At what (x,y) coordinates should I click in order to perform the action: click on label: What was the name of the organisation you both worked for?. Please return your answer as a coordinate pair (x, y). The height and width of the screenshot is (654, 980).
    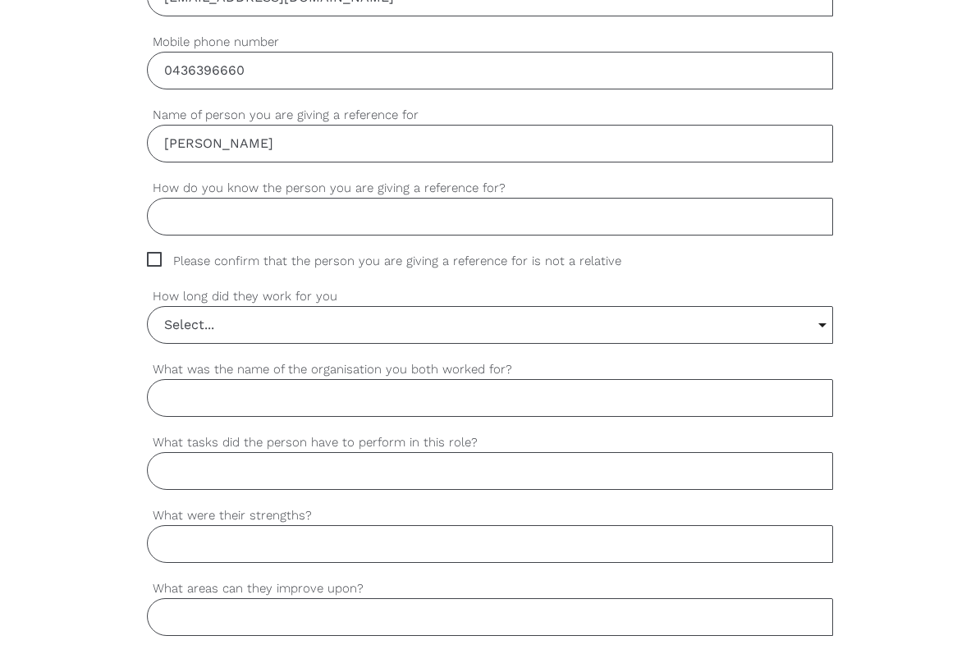
    Looking at the image, I should click on (490, 369).